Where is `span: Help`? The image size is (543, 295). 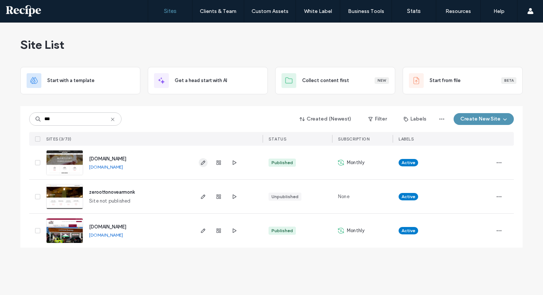 span: Help is located at coordinates (24, 8).